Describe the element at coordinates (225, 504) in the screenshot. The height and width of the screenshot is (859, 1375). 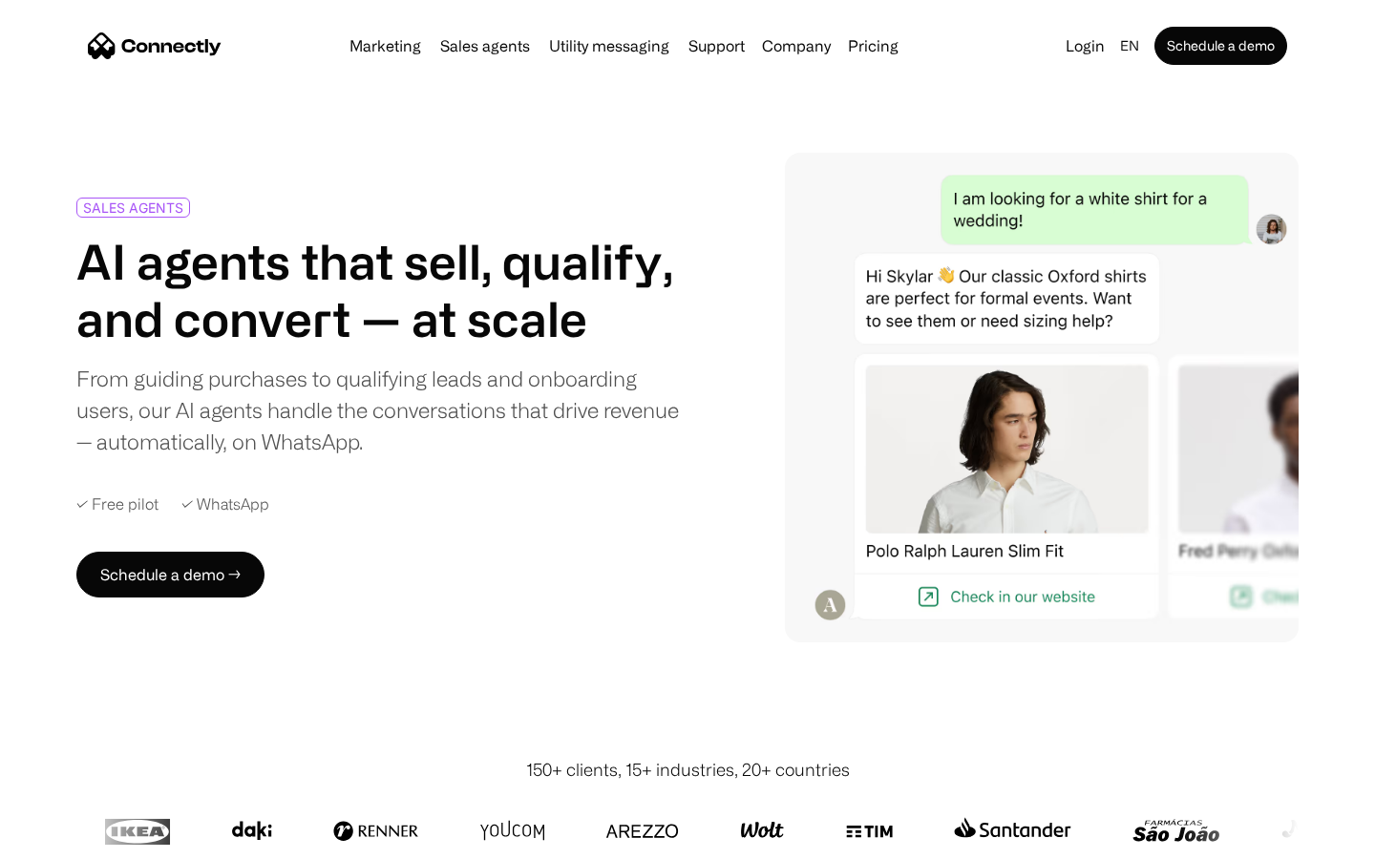
I see `div: ✓ WhatsApp` at that location.